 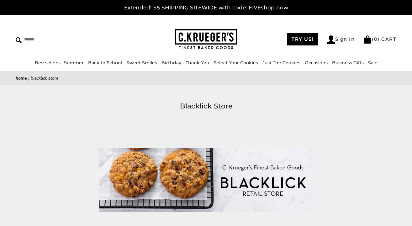 What do you see at coordinates (348, 63) in the screenshot?
I see `a: Business Gifts` at bounding box center [348, 63].